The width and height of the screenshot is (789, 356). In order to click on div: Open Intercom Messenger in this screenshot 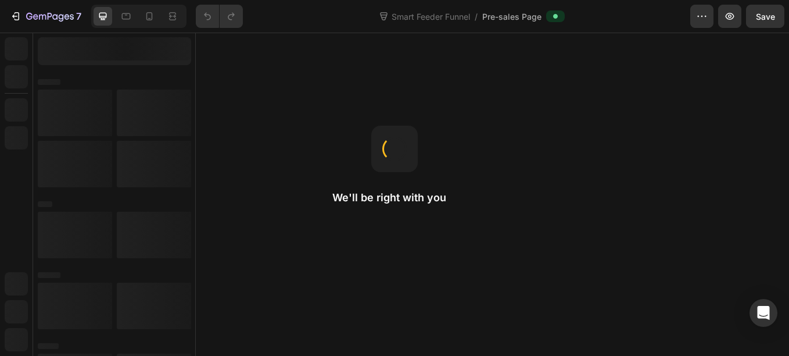, I will do `click(764, 313)`.